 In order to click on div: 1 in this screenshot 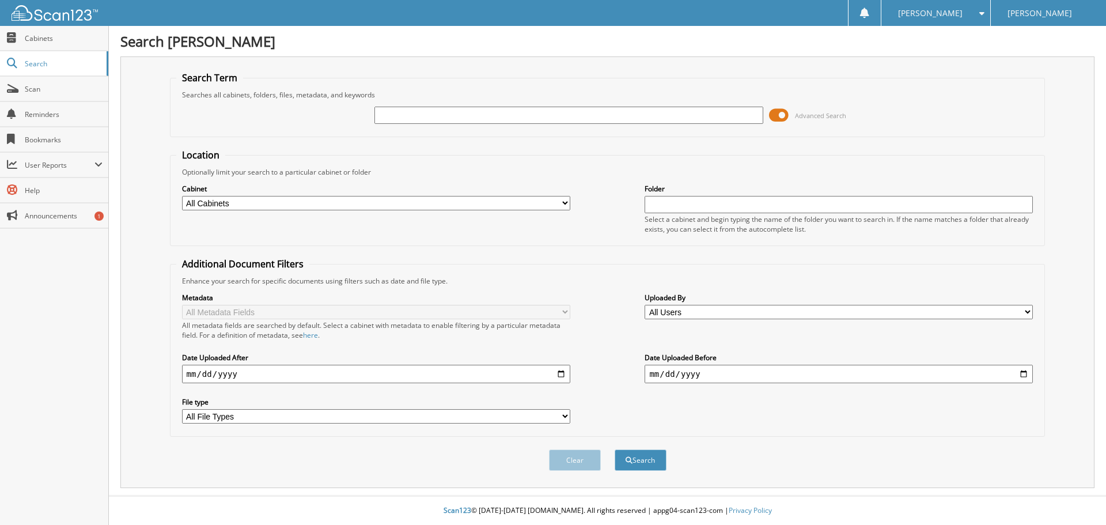, I will do `click(99, 216)`.